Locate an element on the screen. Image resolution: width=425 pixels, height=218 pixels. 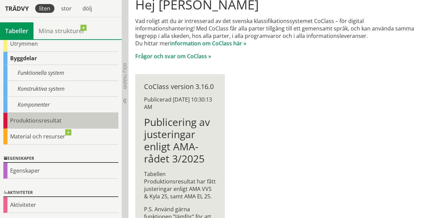
div: Material och resurser is located at coordinates (61, 136).